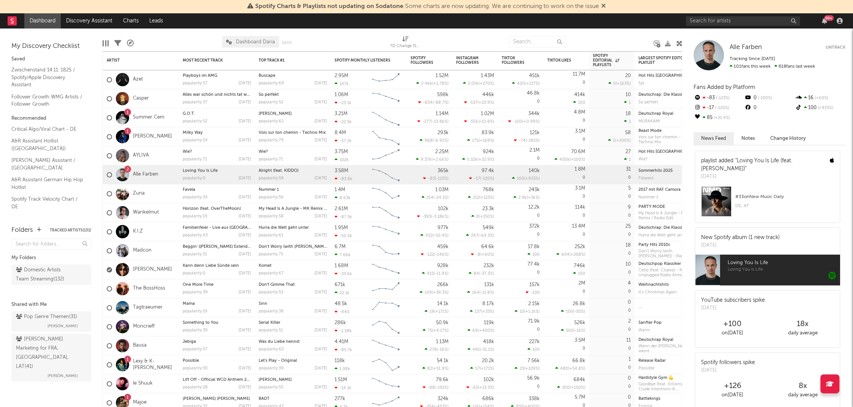 Image resolution: width=853 pixels, height=407 pixels. What do you see at coordinates (748, 138) in the screenshot?
I see `button: Notes` at bounding box center [748, 138].